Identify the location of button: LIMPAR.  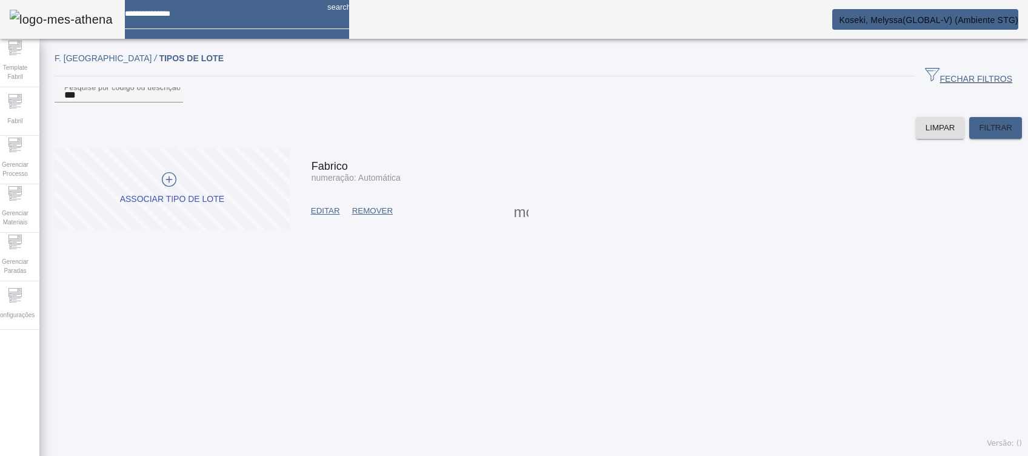
(940, 128).